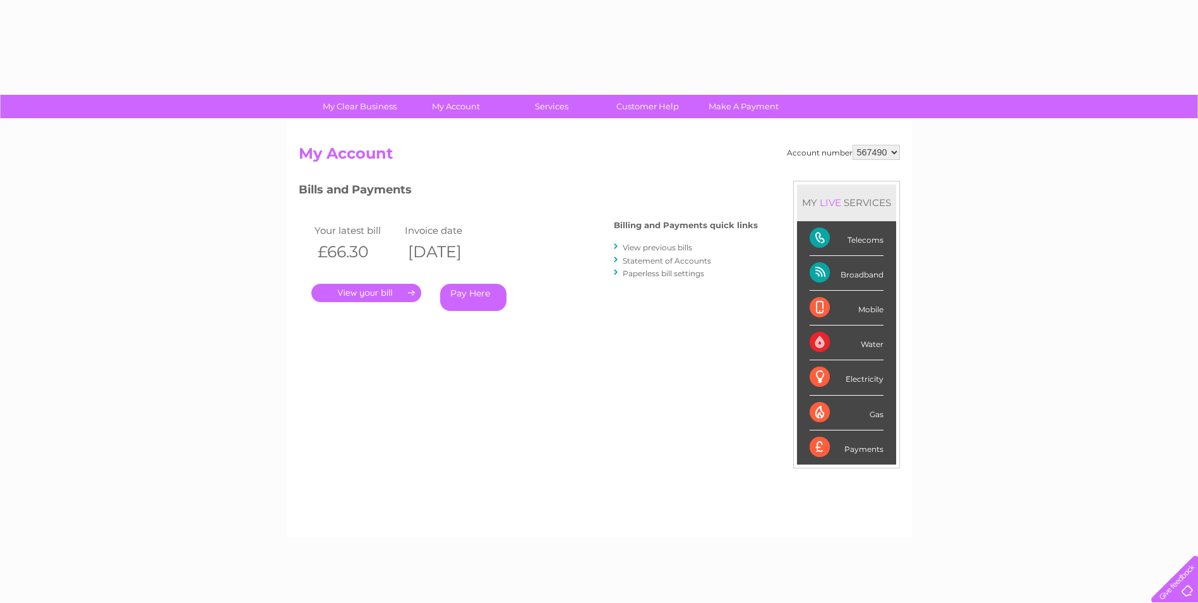 Image resolution: width=1198 pixels, height=603 pixels. I want to click on div: Electricity, so click(847, 377).